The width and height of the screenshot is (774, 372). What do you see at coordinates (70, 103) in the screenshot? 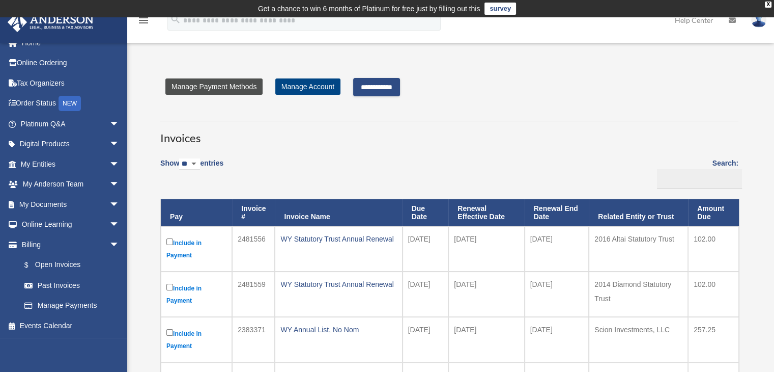
I see `div: NEW` at bounding box center [70, 103].